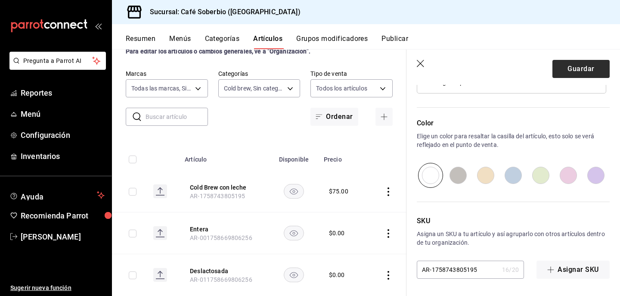 This screenshot has height=296, width=620. What do you see at coordinates (338, 191) in the screenshot?
I see `div: $ 75.00` at bounding box center [338, 191].